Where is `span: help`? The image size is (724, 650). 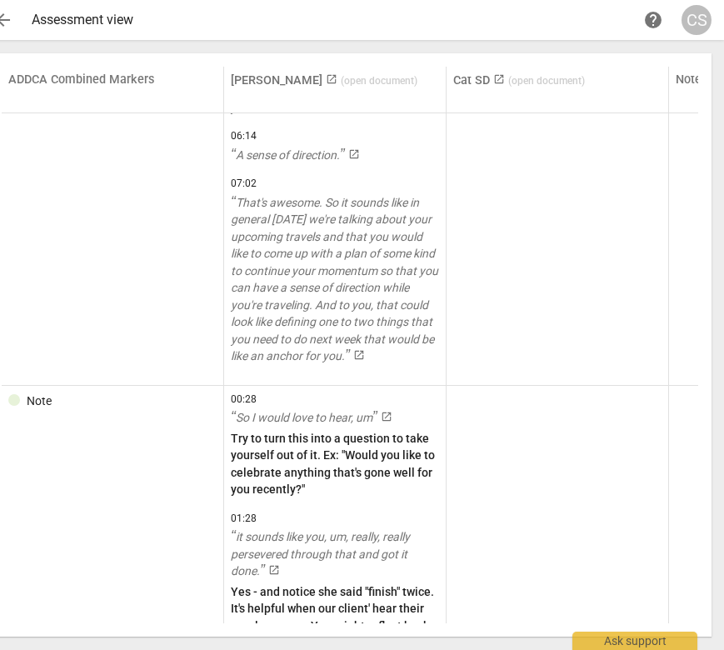 span: help is located at coordinates (653, 20).